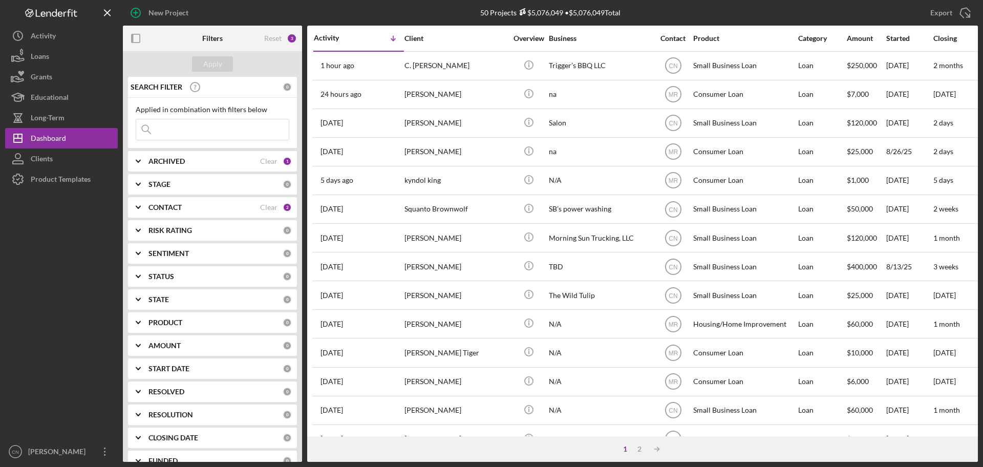 The height and width of the screenshot is (467, 983). I want to click on b: SENTIMENT, so click(168, 254).